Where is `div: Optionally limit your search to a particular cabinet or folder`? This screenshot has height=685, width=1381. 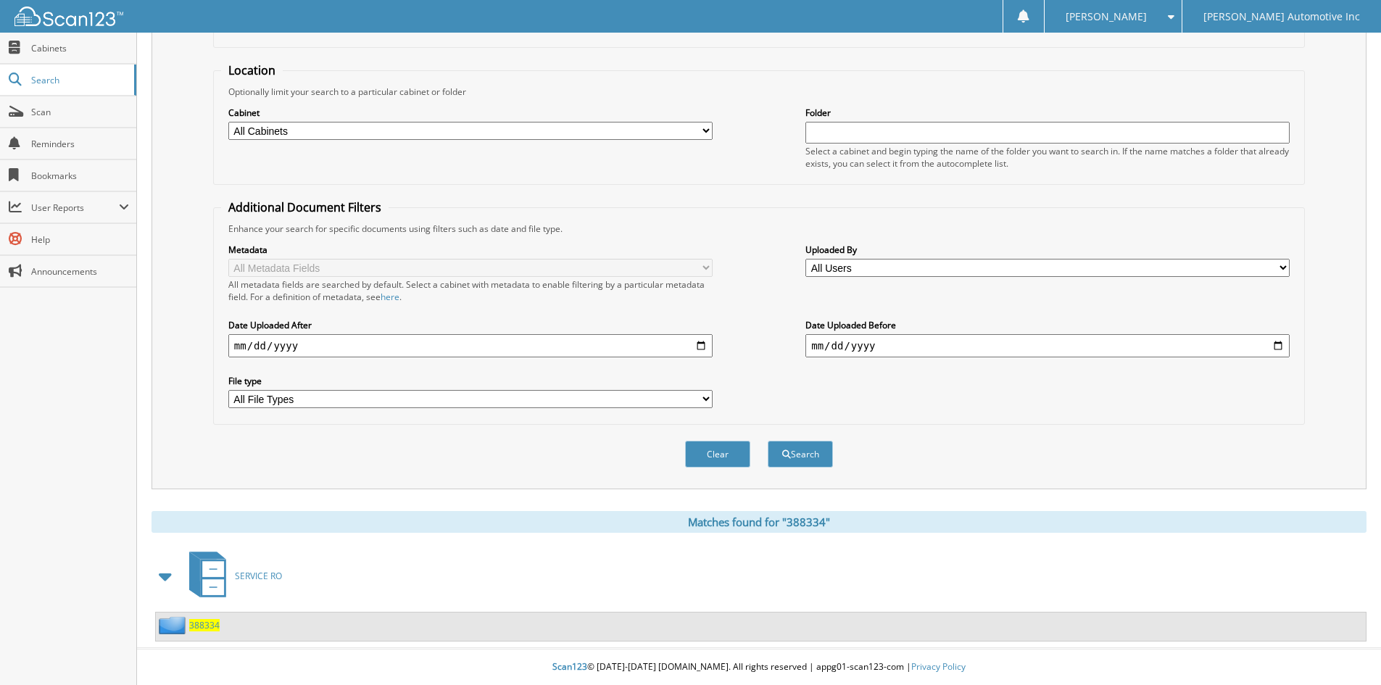 div: Optionally limit your search to a particular cabinet or folder is located at coordinates (759, 91).